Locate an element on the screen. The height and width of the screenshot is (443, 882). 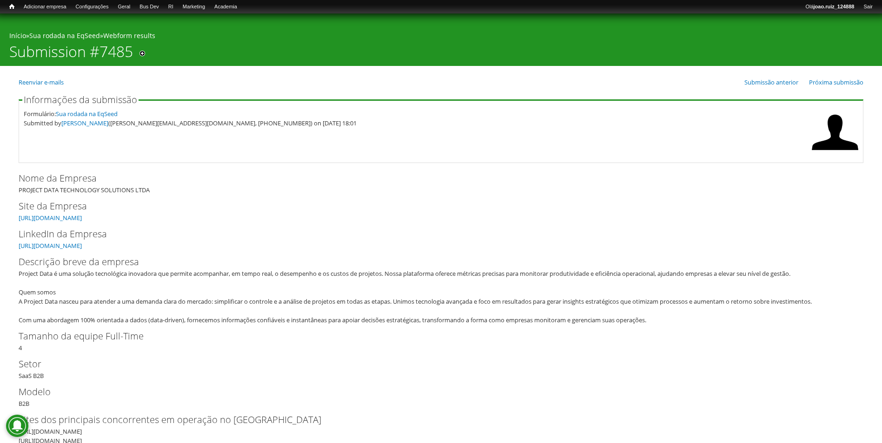
a: Marketing is located at coordinates (194, 7).